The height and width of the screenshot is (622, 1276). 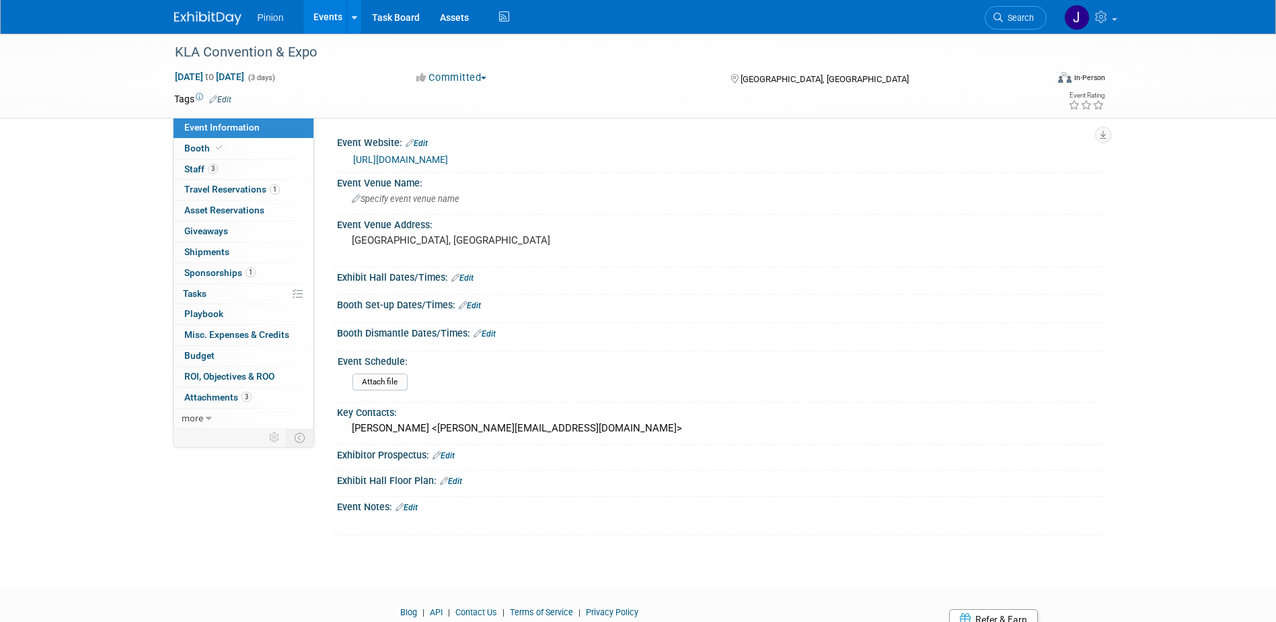 What do you see at coordinates (244, 211) in the screenshot?
I see `a: Asset Reservations` at bounding box center [244, 211].